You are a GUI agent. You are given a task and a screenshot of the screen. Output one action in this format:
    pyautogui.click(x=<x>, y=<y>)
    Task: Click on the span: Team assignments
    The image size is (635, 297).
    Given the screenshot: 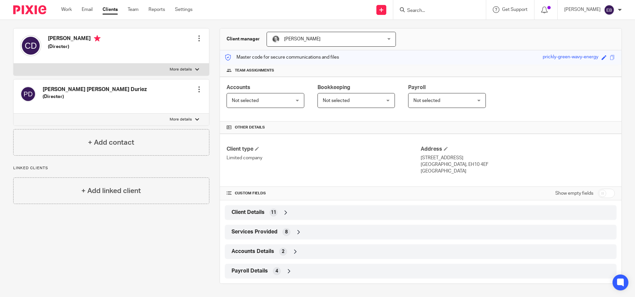 What is the action you would take?
    pyautogui.click(x=254, y=70)
    